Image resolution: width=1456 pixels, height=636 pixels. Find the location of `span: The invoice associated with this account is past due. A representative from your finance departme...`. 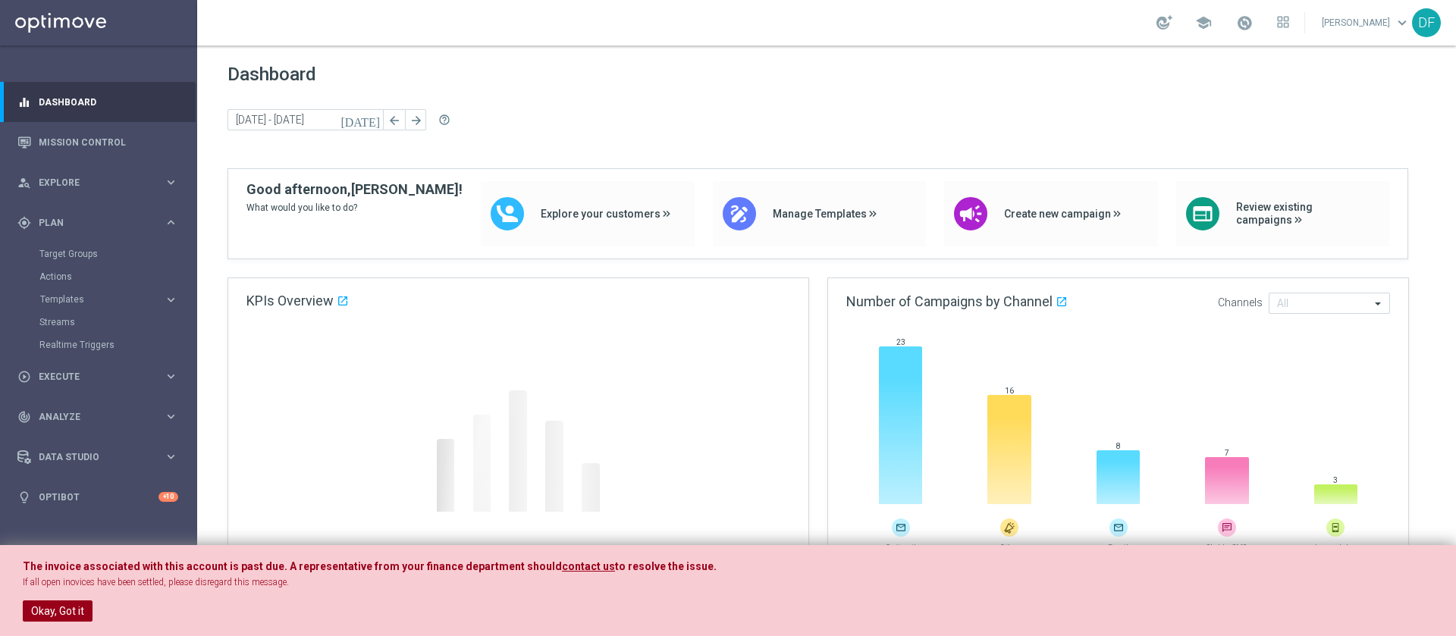

span: The invoice associated with this account is past due. A representative from your finance departme... is located at coordinates (292, 566).